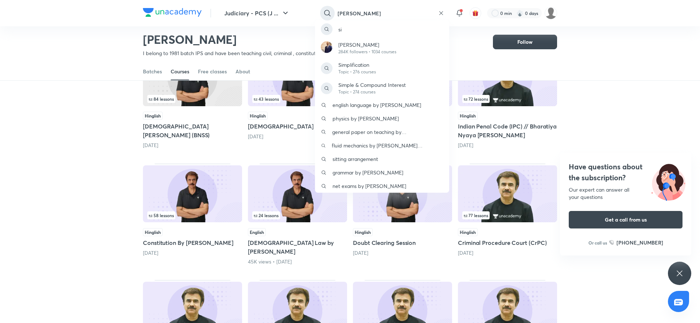 The width and height of the screenshot is (700, 323). I want to click on p: si, so click(340, 29).